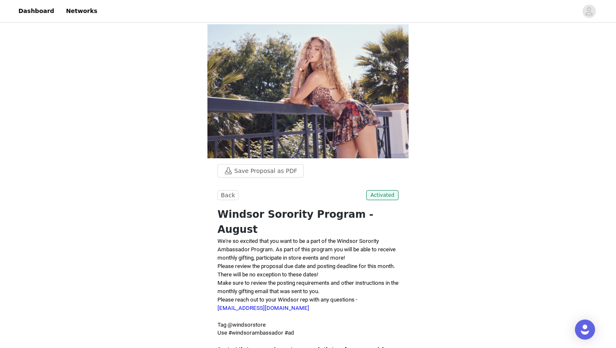 This screenshot has width=616, height=348. Describe the element at coordinates (308, 222) in the screenshot. I see `h1: Windsor Sorority Program - August` at that location.